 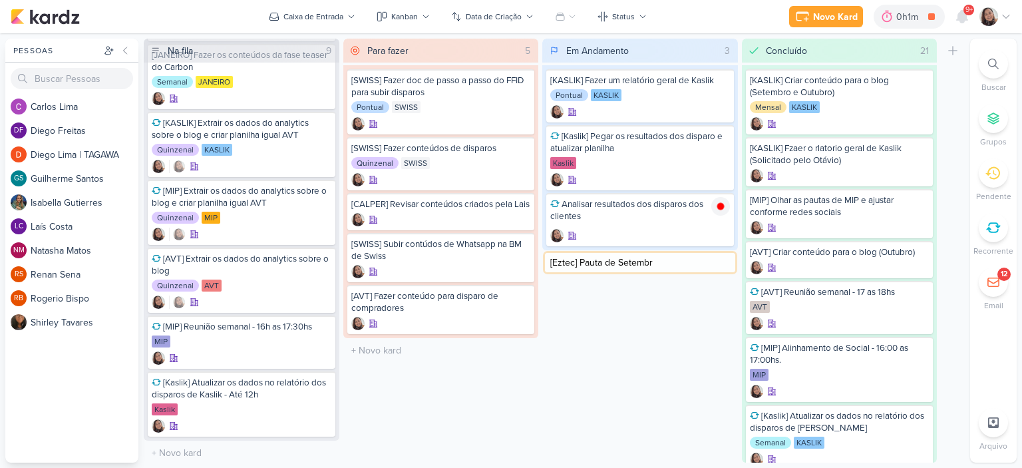 What do you see at coordinates (19, 154) in the screenshot?
I see `img: Diego Lima | TAGAWA` at bounding box center [19, 154].